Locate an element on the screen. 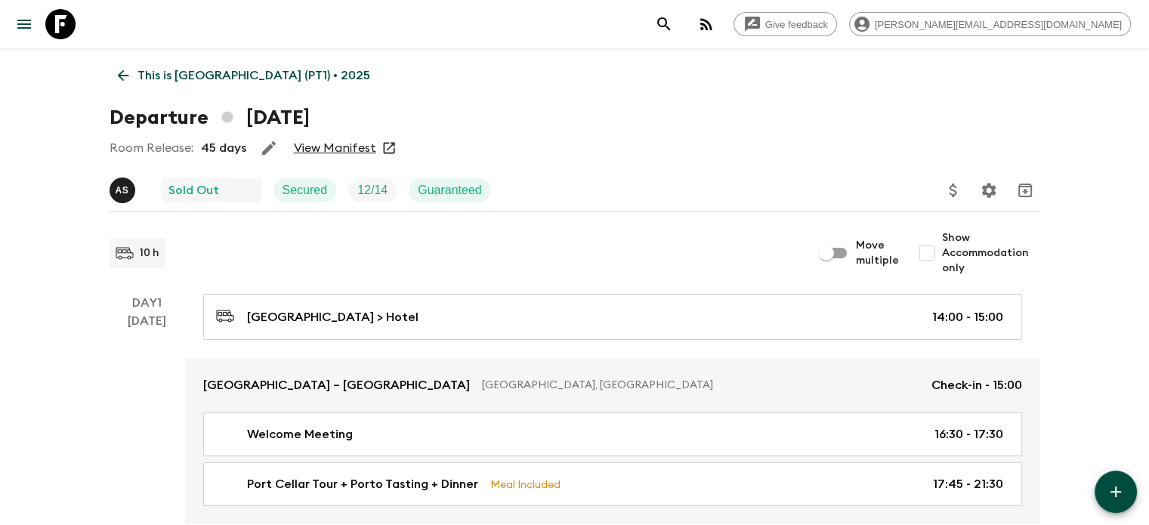 The image size is (1149, 525). div: Secured is located at coordinates (305, 190).